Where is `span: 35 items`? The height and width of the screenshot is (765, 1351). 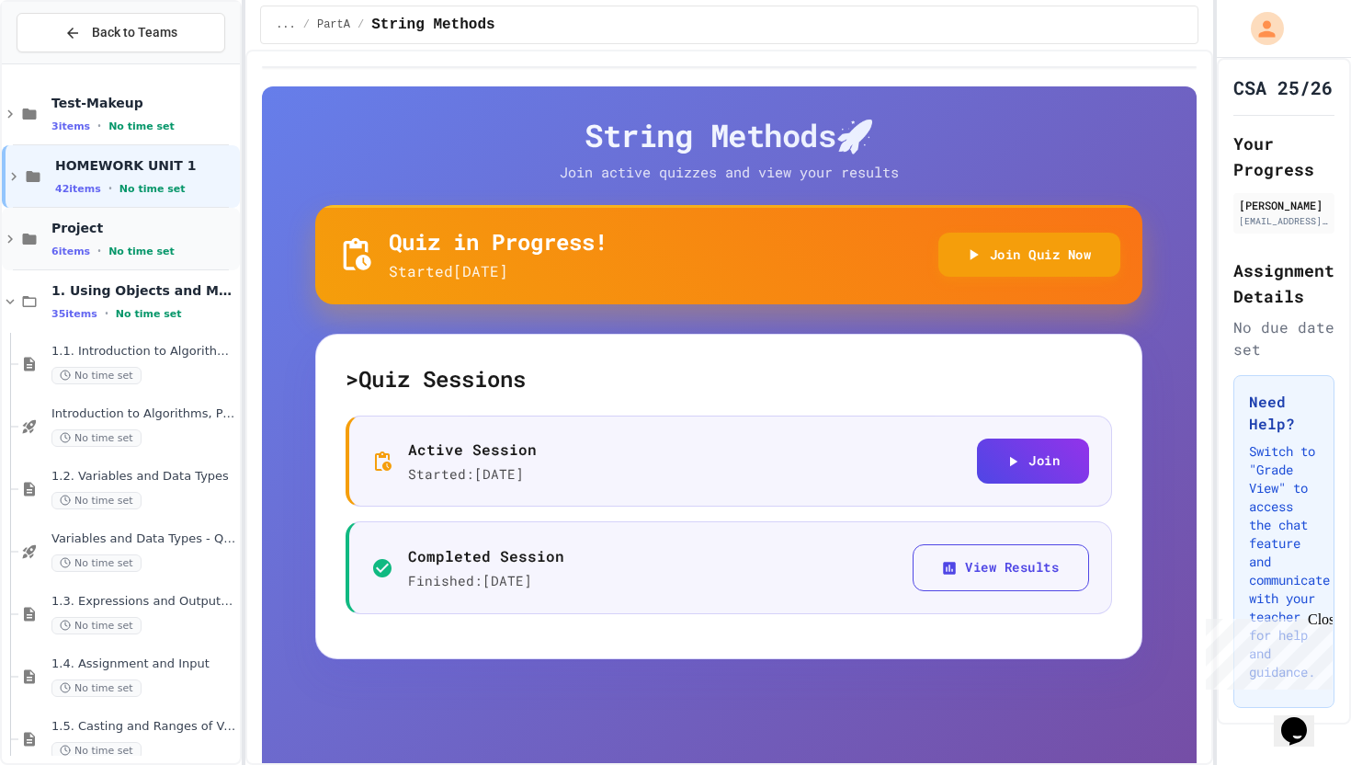 span: 35 items is located at coordinates (74, 313).